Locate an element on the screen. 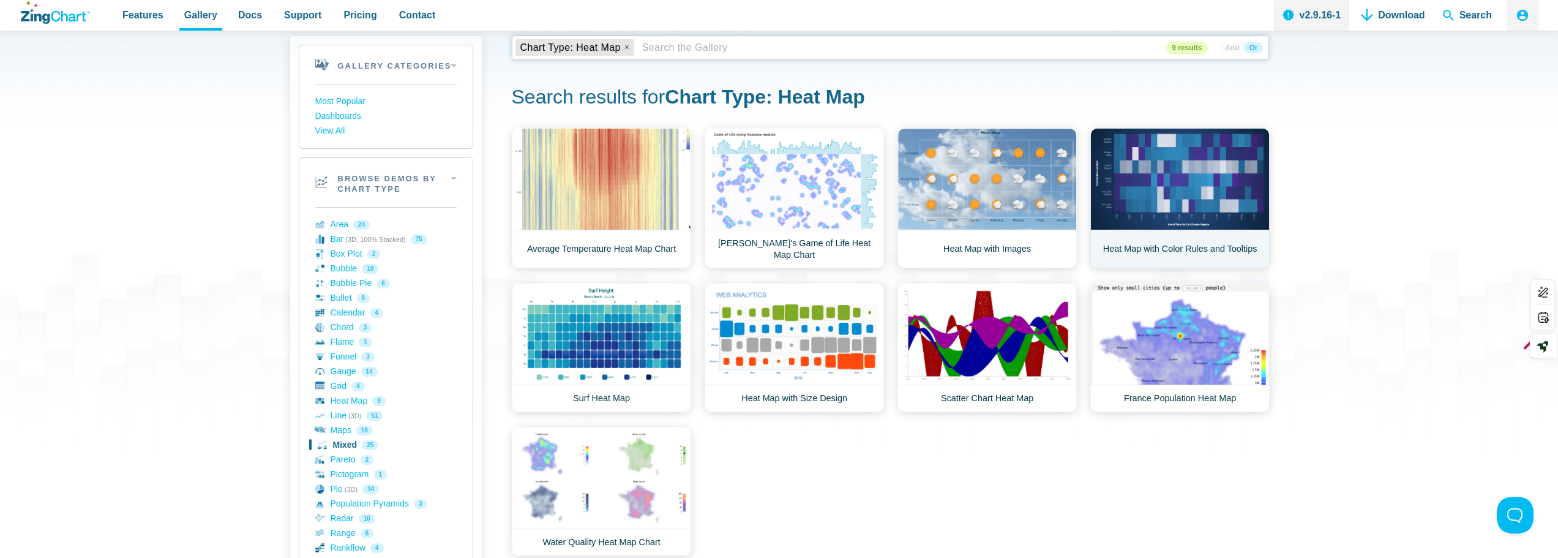  a: Water Quality Heat Map Chart is located at coordinates (601, 491).